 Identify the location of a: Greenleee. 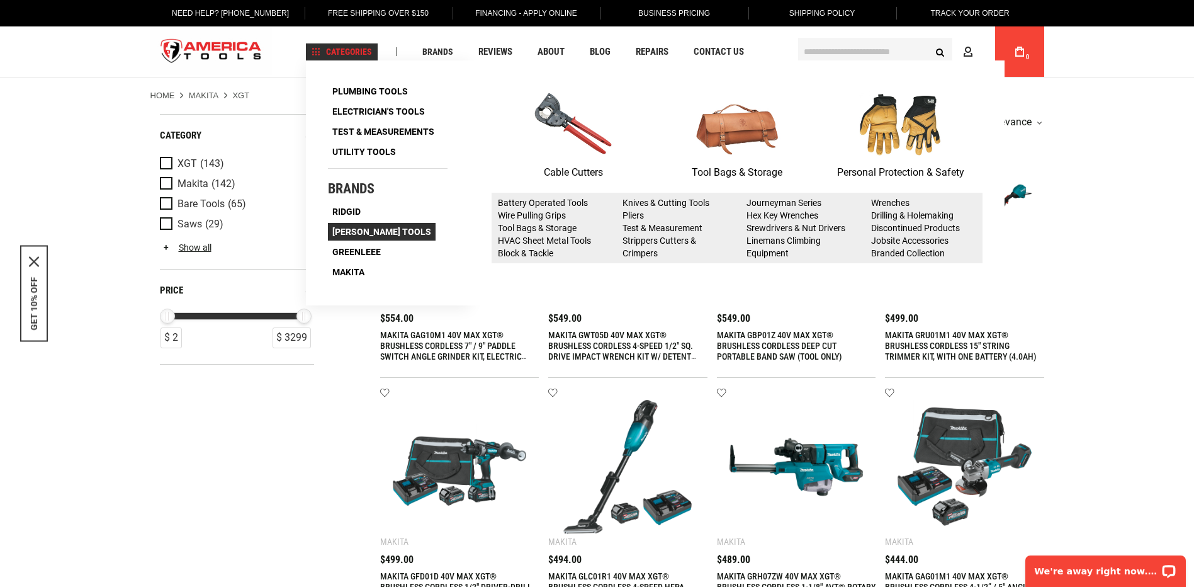
(356, 252).